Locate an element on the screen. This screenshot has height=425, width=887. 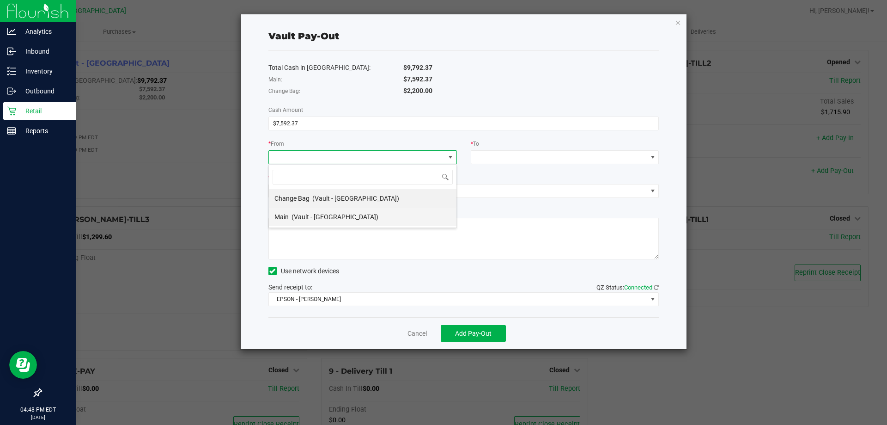
span: Main is located at coordinates (281, 217).